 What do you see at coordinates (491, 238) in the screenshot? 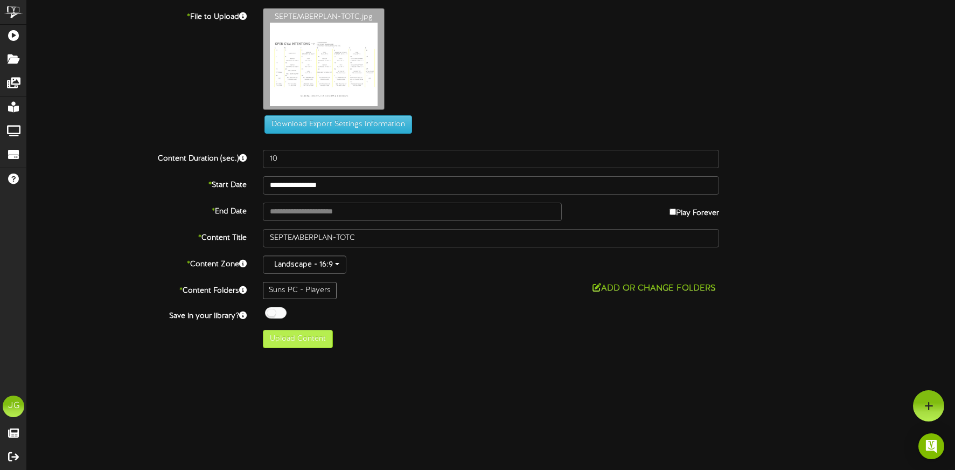
I see `input: Title of this Content` at bounding box center [491, 238].